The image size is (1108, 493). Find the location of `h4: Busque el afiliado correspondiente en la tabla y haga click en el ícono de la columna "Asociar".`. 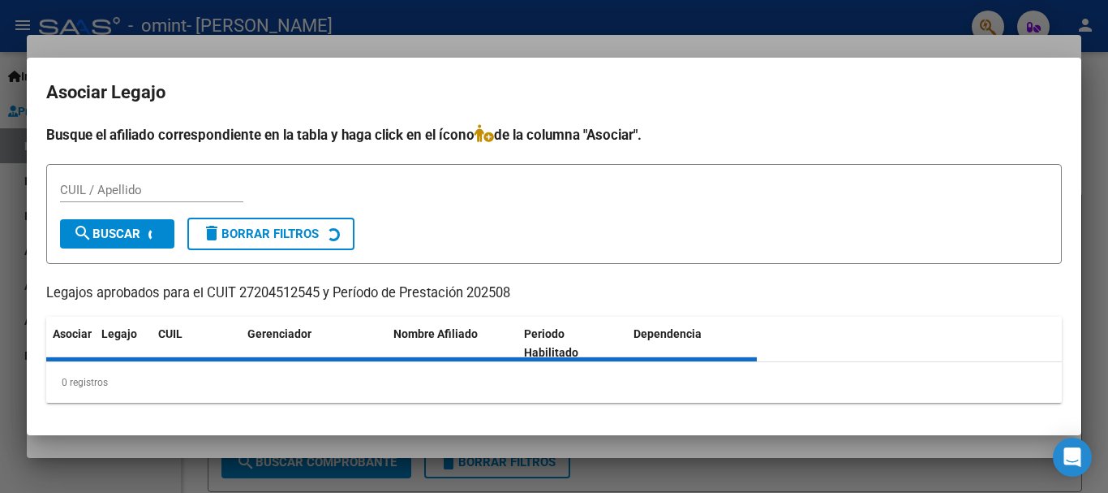

h4: Busque el afiliado correspondiente en la tabla y haga click en el ícono de la columna "Asociar". is located at coordinates (554, 135).